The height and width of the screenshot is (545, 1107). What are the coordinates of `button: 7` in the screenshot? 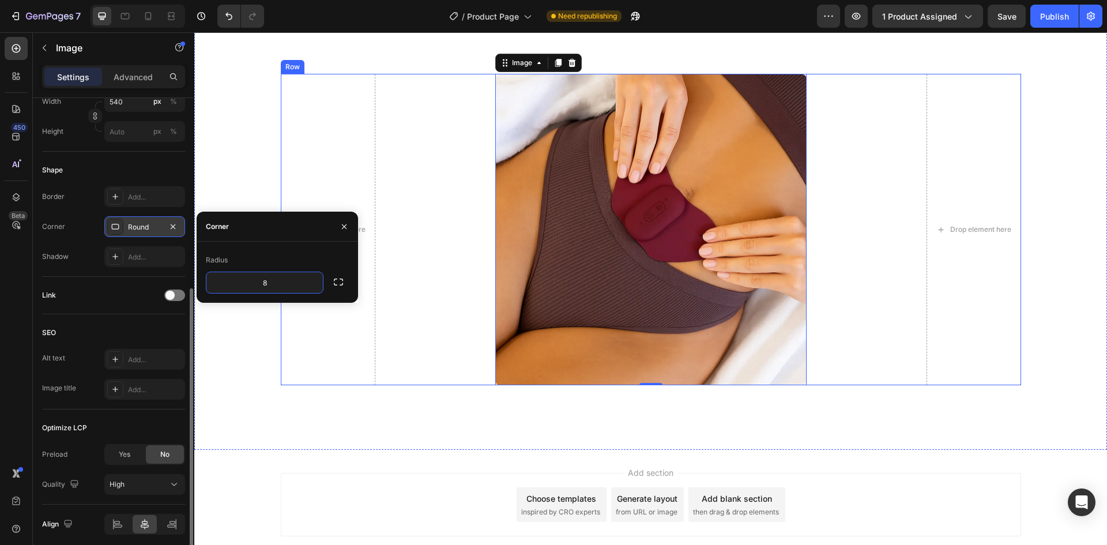 It's located at (45, 16).